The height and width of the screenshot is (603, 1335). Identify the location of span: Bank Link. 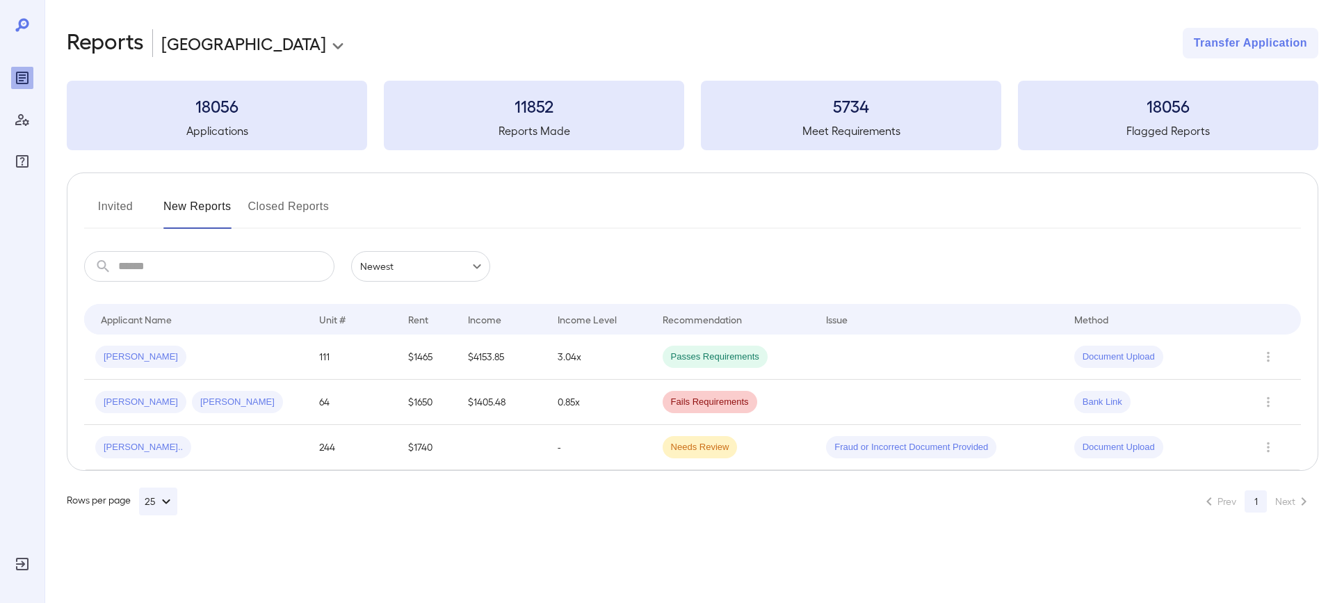
(1102, 402).